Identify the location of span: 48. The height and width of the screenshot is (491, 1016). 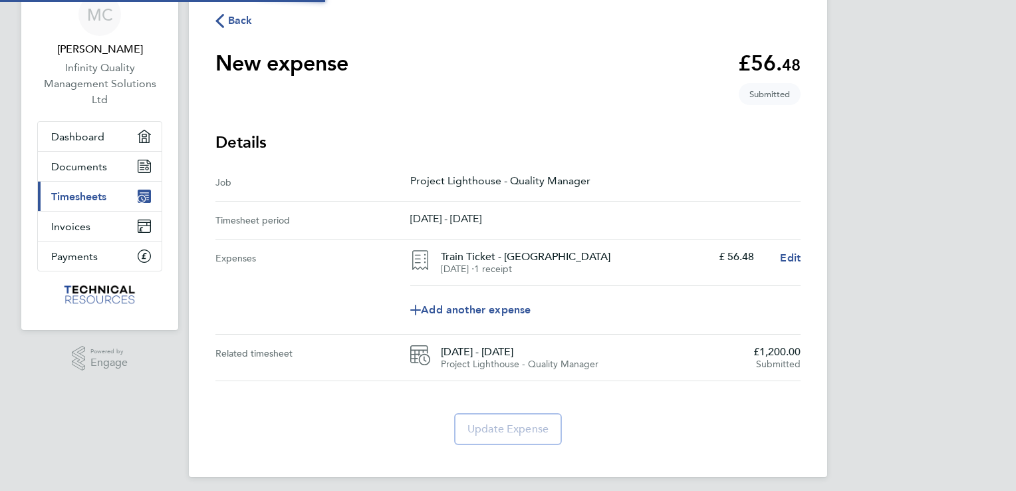
(791, 64).